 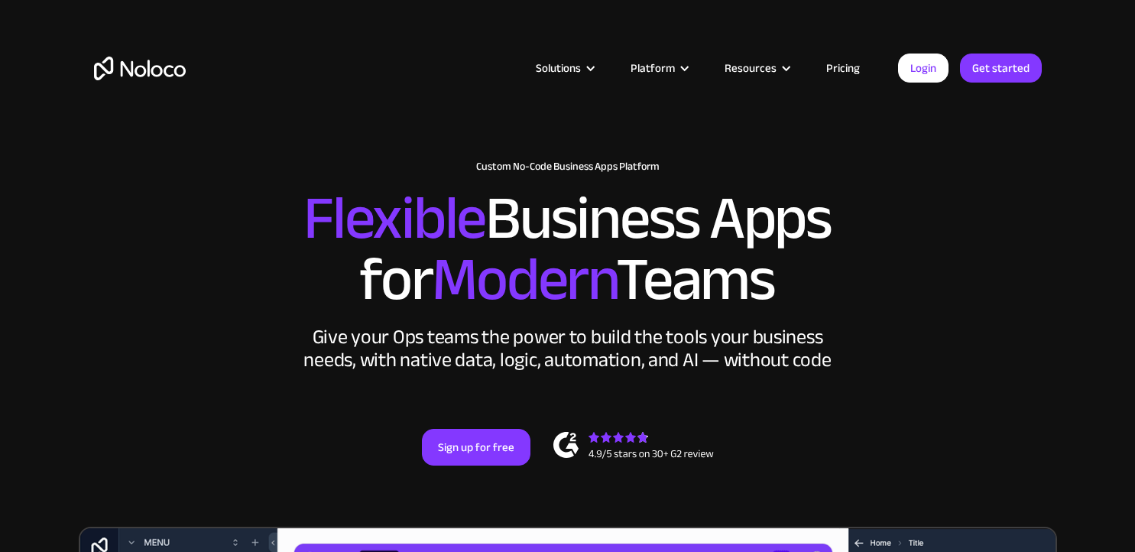 I want to click on div: Give your Ops teams the power to build the tools your business needs, with native data, logic, au..., so click(x=568, y=349).